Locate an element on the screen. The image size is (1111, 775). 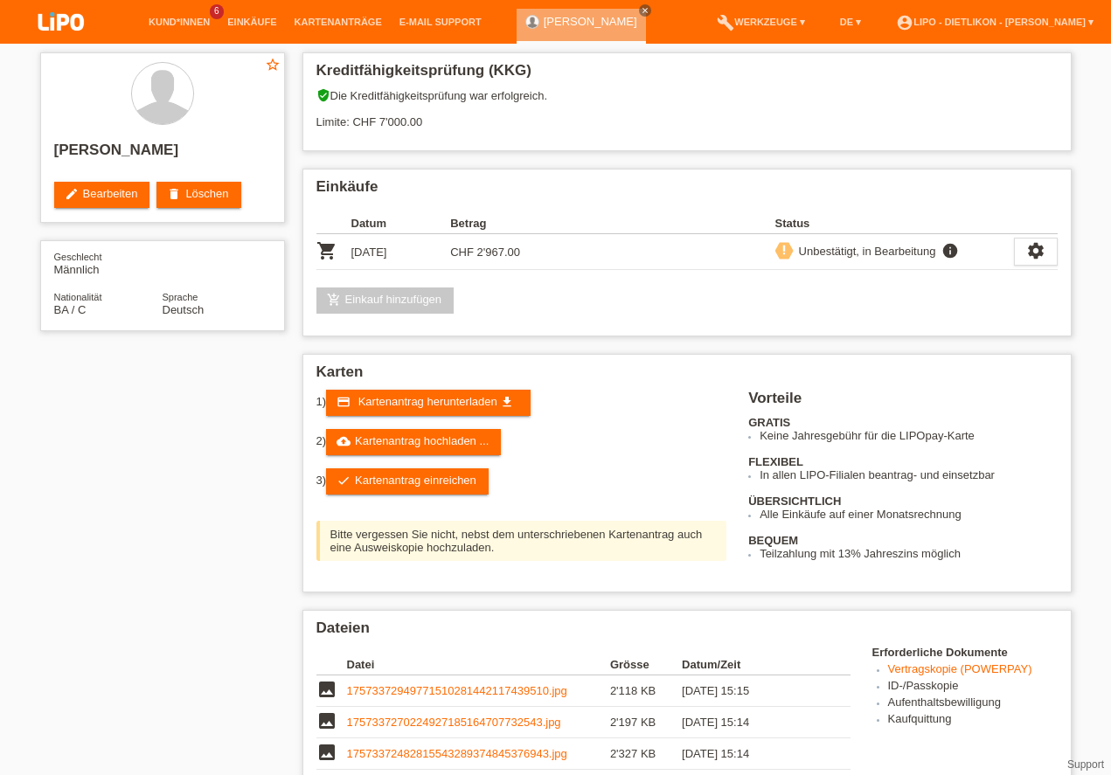
i: check is located at coordinates (343, 481).